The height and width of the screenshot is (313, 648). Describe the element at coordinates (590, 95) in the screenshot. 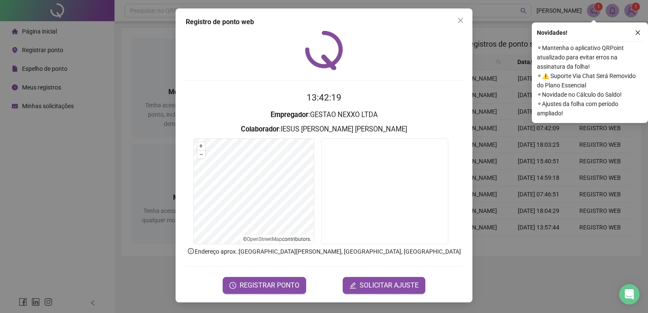

I see `span: ⚬ Novidade no Cálculo do Saldo!` at that location.